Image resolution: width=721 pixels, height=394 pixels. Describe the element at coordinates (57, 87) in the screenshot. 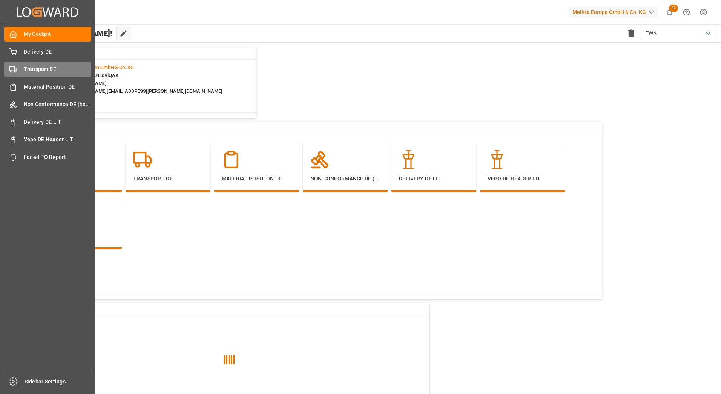

I see `span: Material Position DE` at that location.